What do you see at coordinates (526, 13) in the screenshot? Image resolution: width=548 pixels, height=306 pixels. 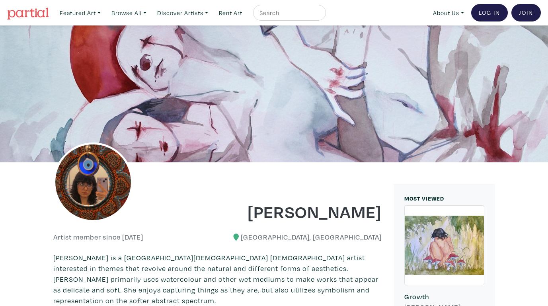 I see `a: Join` at bounding box center [526, 13].